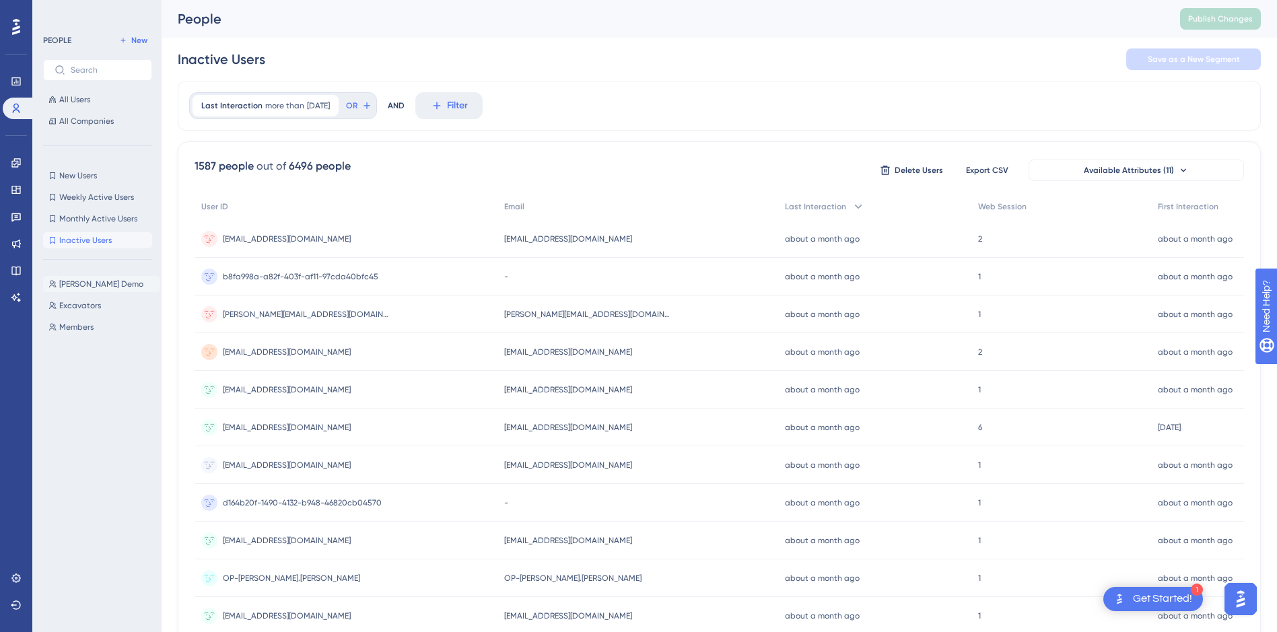 This screenshot has height=632, width=1277. What do you see at coordinates (662, 19) in the screenshot?
I see `div: People` at bounding box center [662, 19].